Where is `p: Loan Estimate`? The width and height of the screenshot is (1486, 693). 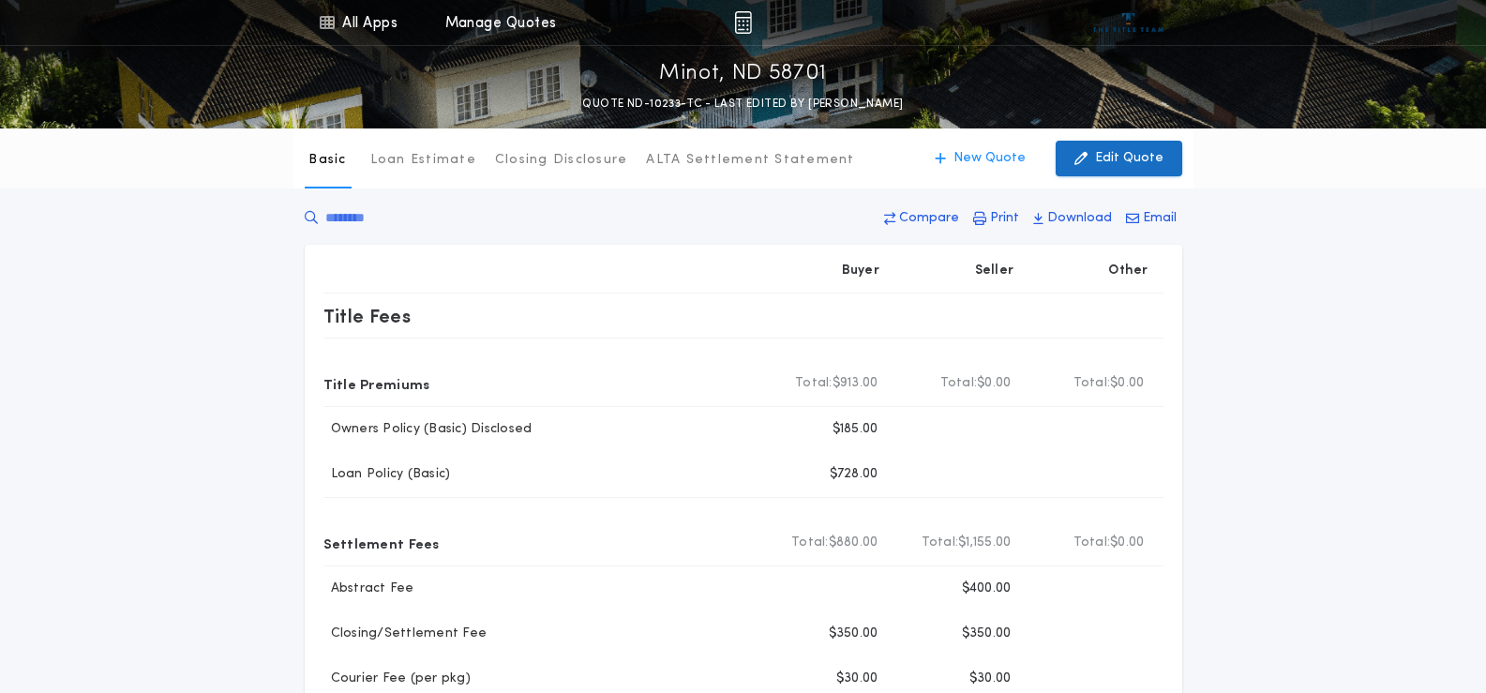 p: Loan Estimate is located at coordinates (423, 160).